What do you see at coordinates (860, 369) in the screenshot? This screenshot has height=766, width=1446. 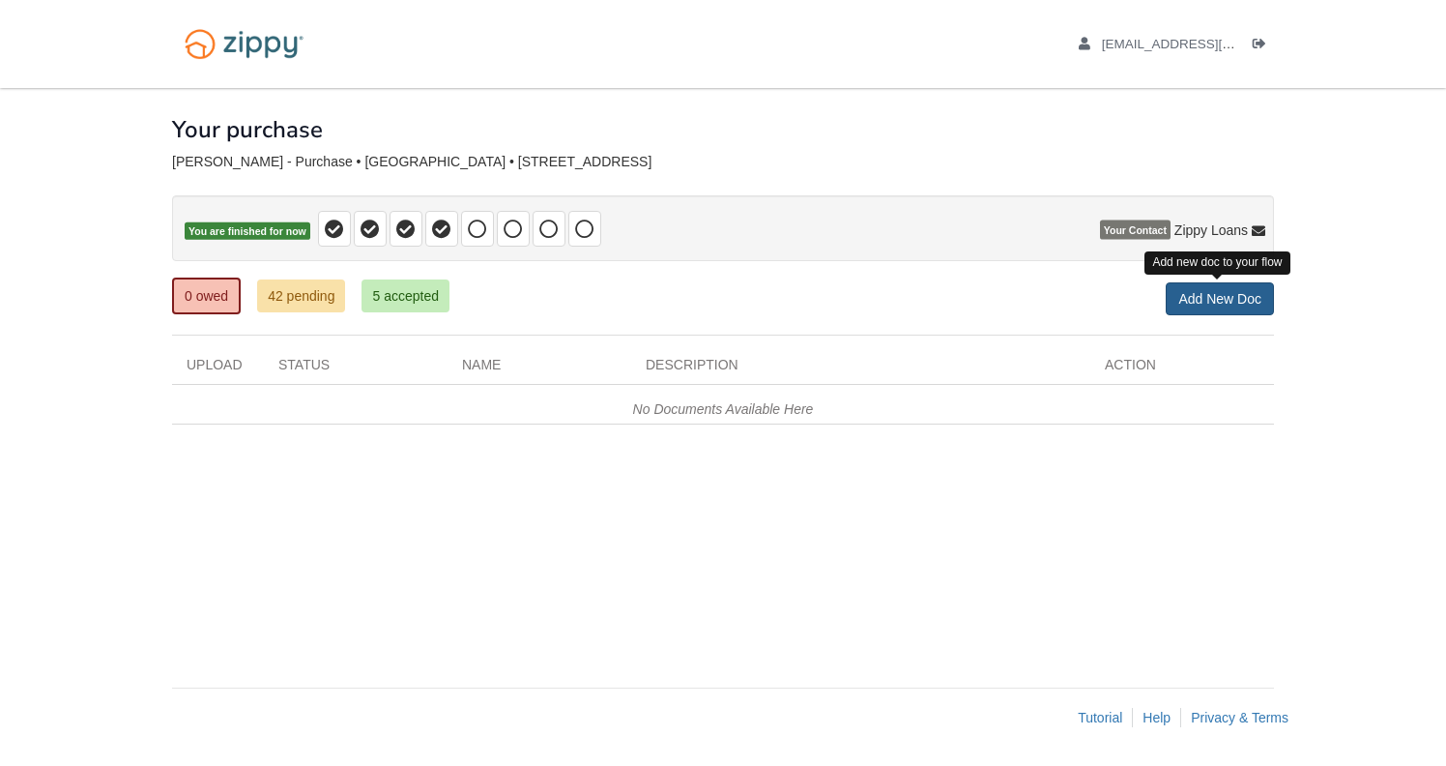 I see `div: Description` at bounding box center [860, 369].